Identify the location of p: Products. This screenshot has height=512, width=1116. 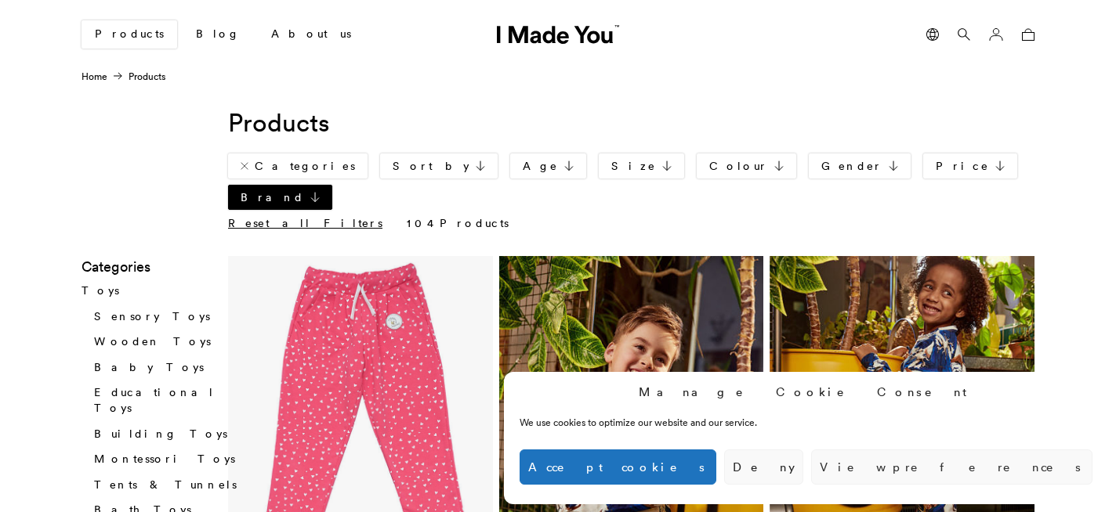
(368, 224).